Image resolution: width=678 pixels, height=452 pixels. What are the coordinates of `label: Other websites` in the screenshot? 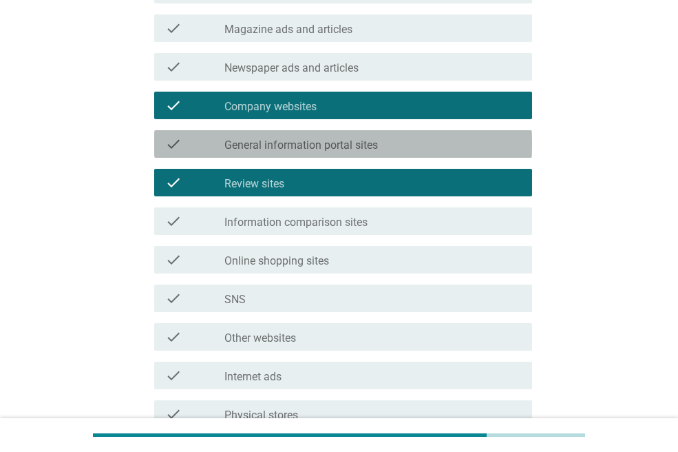 It's located at (260, 338).